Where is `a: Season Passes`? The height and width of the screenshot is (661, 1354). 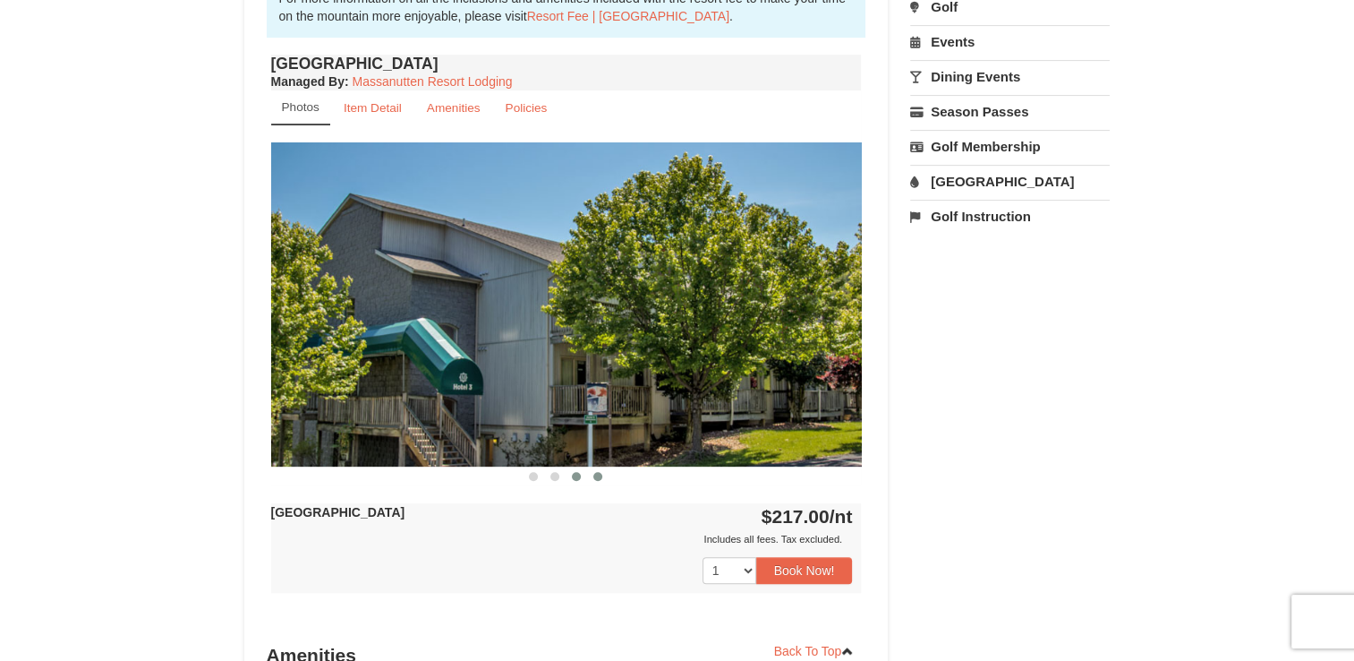
a: Season Passes is located at coordinates (1010, 111).